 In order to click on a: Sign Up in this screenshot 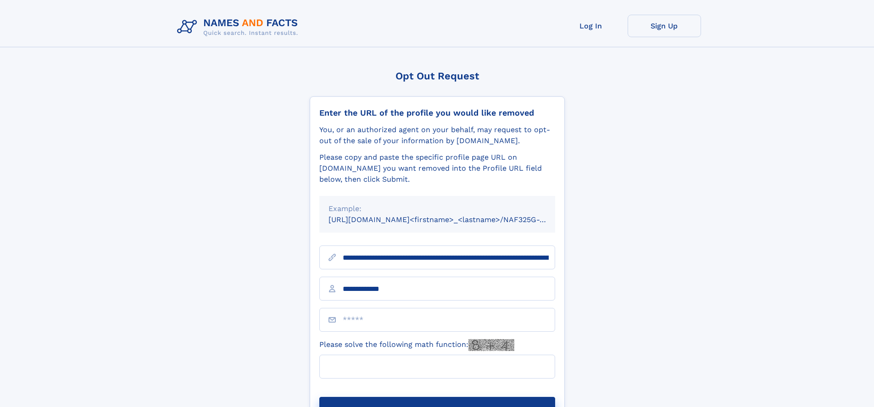, I will do `click(664, 26)`.